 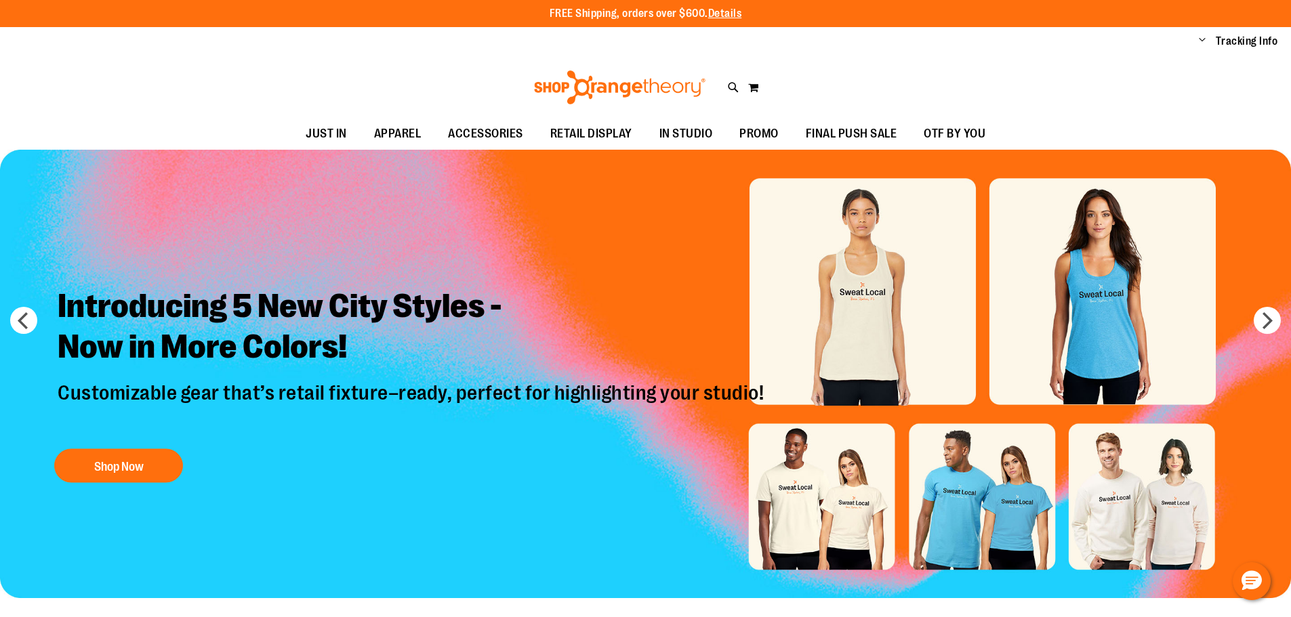 What do you see at coordinates (954, 133) in the screenshot?
I see `span: OTF BY YOU` at bounding box center [954, 133].